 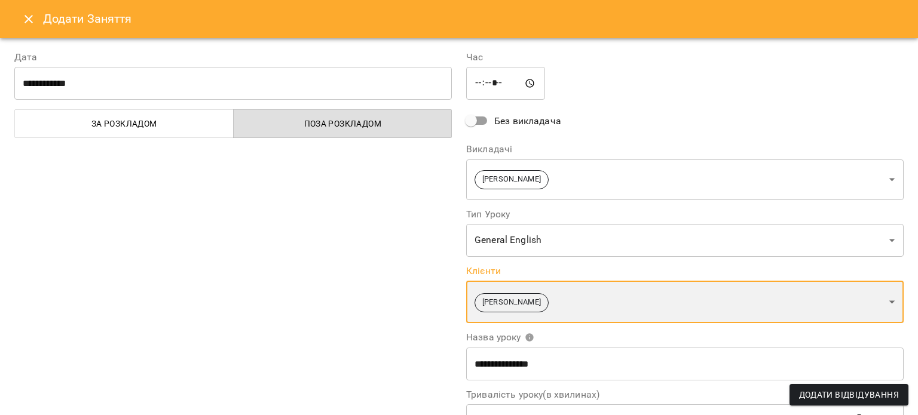 What do you see at coordinates (849, 395) in the screenshot?
I see `button: Додати Відвідування` at bounding box center [849, 395].